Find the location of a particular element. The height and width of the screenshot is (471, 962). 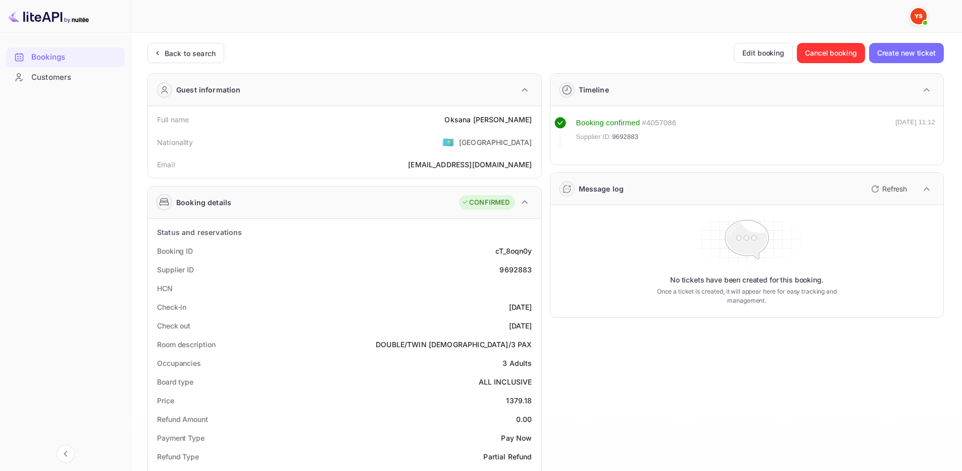

div: Refund Amount is located at coordinates (182, 419).